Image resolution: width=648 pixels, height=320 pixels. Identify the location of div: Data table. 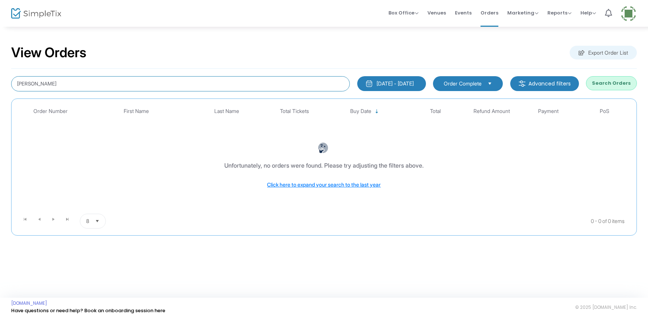
(324, 156).